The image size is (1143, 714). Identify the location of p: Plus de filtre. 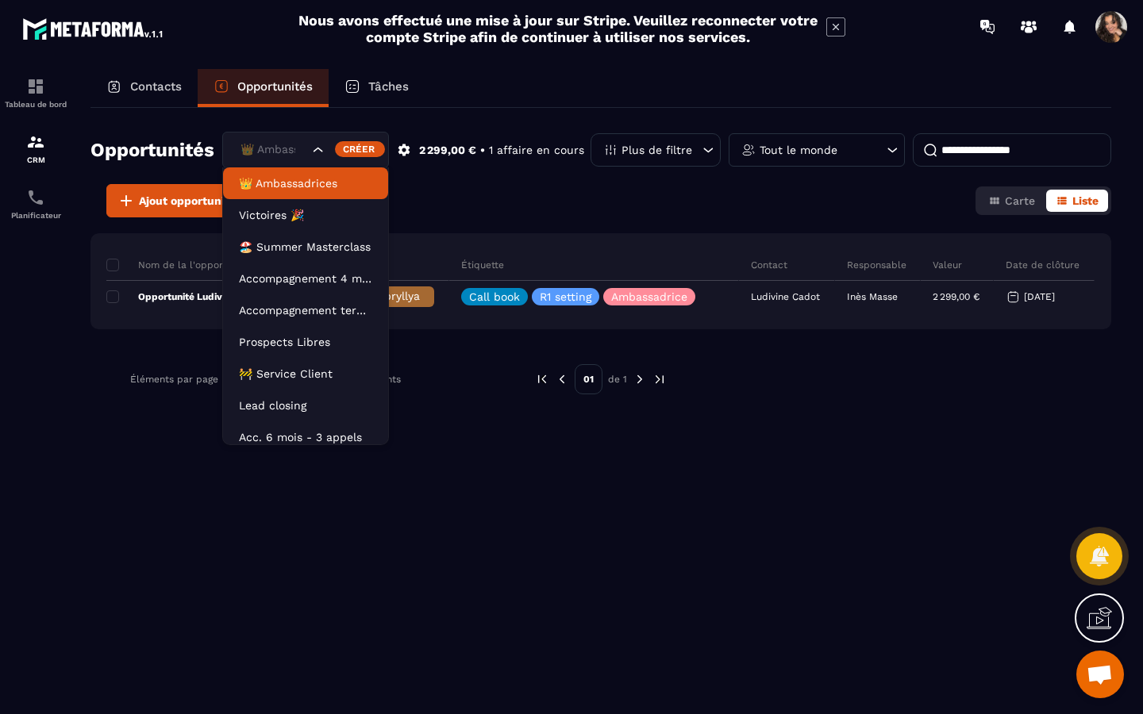
(656, 150).